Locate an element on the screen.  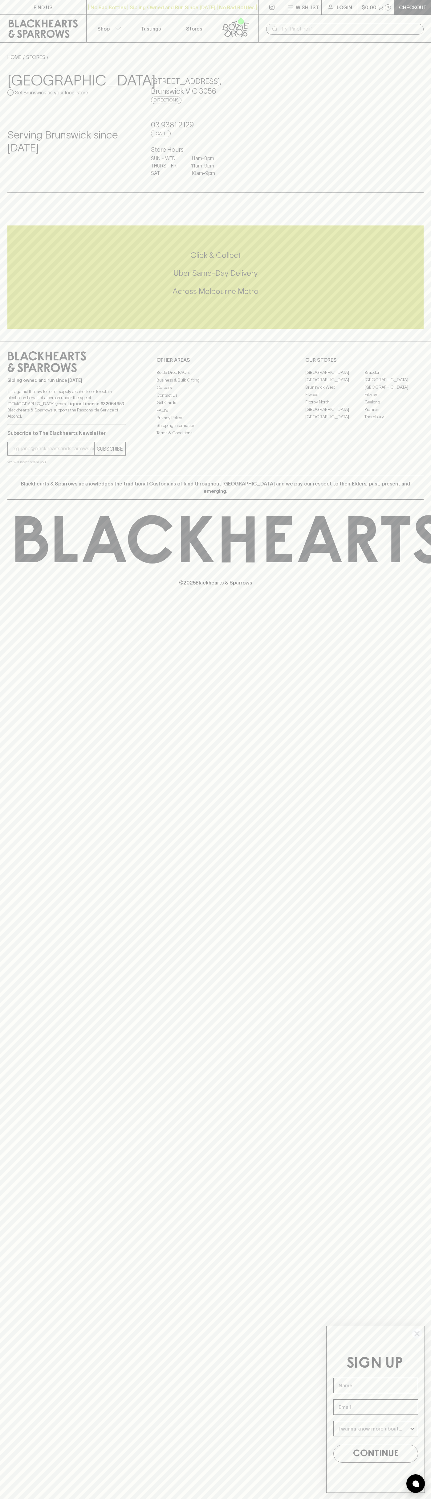
a: Prahran is located at coordinates (394, 409).